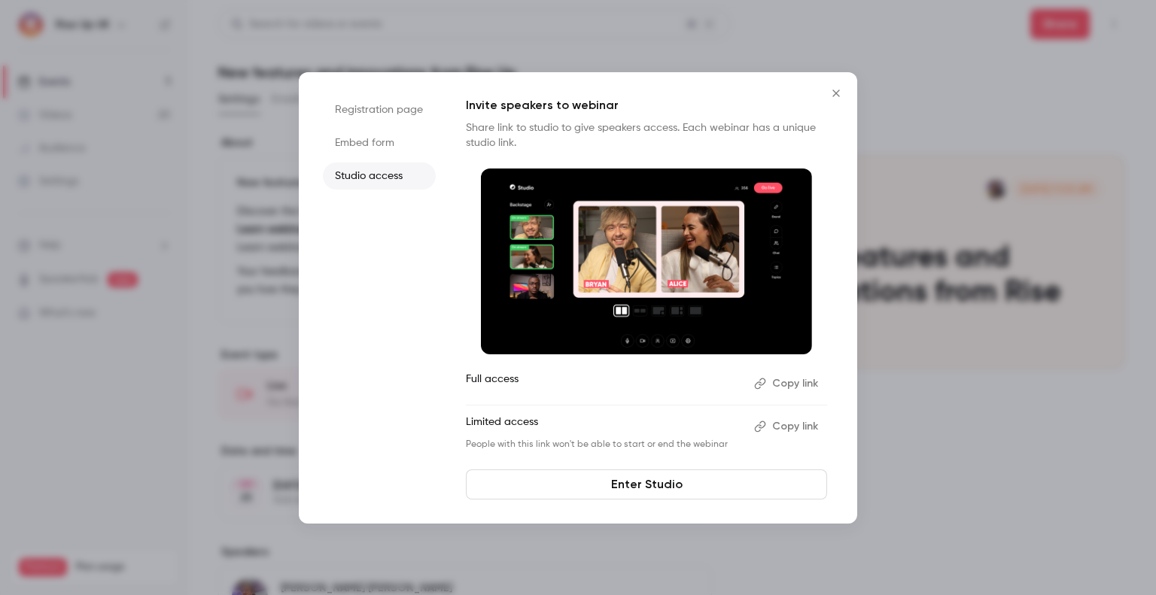 This screenshot has height=595, width=1156. What do you see at coordinates (836, 93) in the screenshot?
I see `button: Close` at bounding box center [836, 93].